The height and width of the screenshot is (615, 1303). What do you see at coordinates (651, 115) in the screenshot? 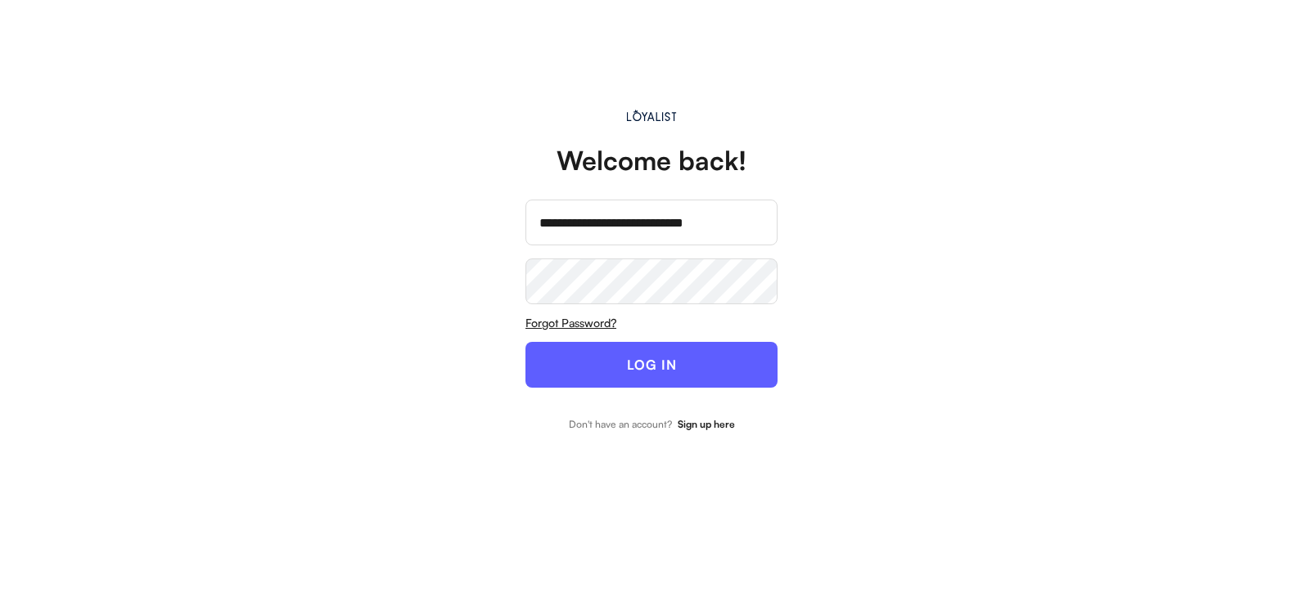
I see `img: Main.svg` at bounding box center [651, 115].